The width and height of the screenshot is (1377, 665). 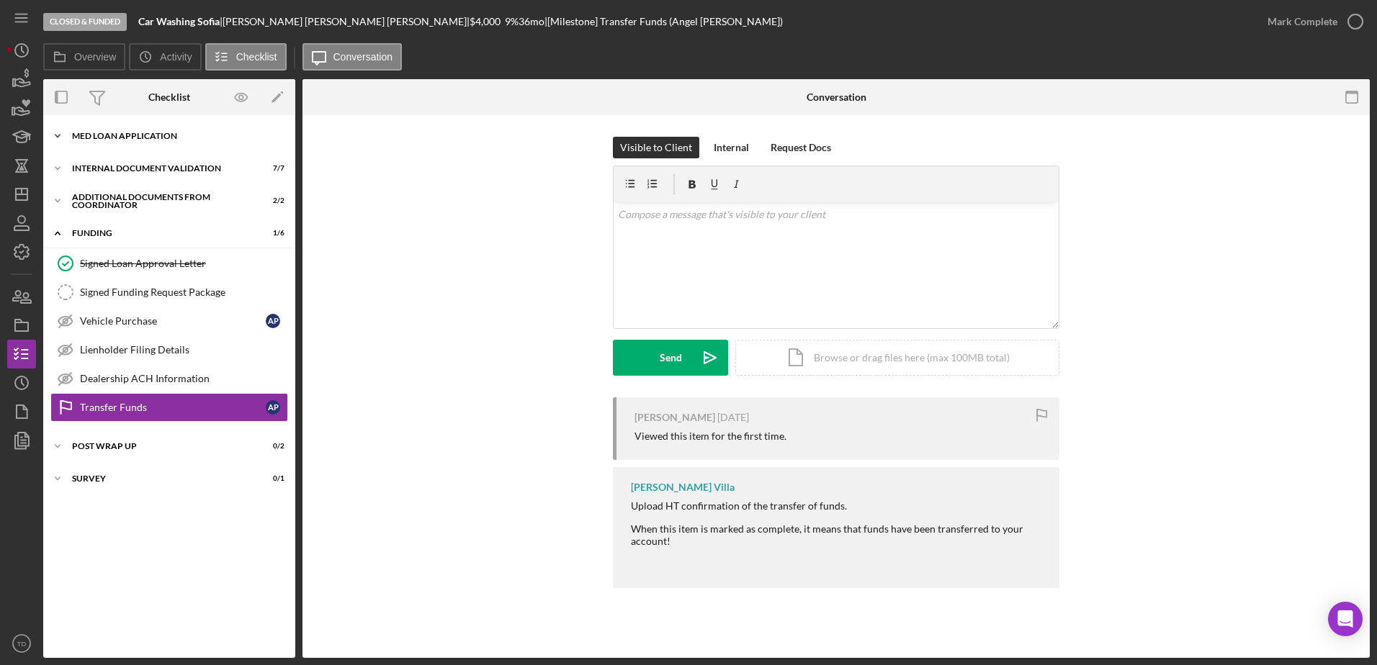 I want to click on div: Survey, so click(x=160, y=479).